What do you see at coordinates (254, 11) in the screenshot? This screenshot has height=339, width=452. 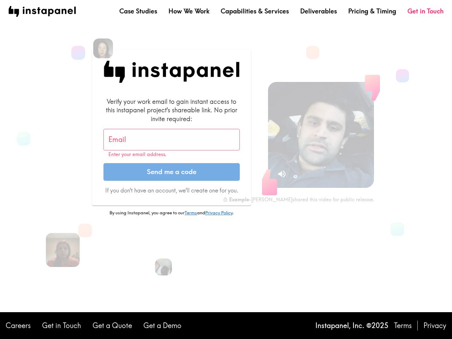 I see `a: Capabilities & Services` at bounding box center [254, 11].